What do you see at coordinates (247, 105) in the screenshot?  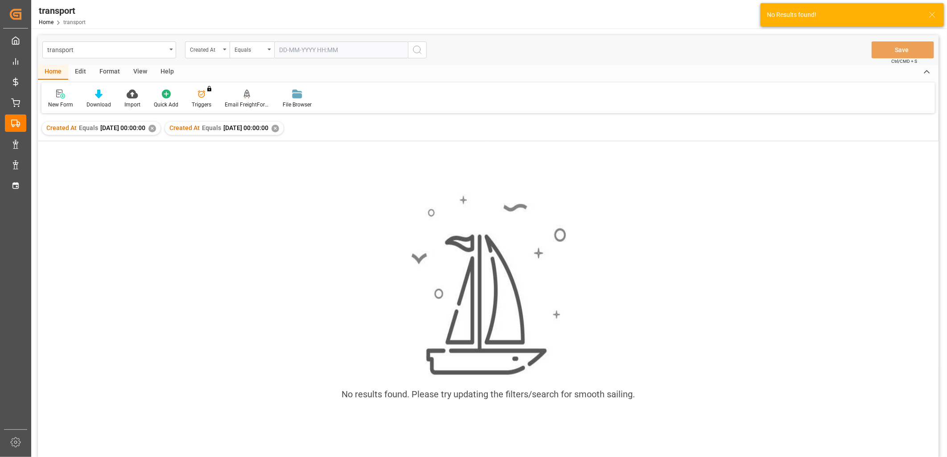 I see `div: Email FreightForwarders` at bounding box center [247, 105].